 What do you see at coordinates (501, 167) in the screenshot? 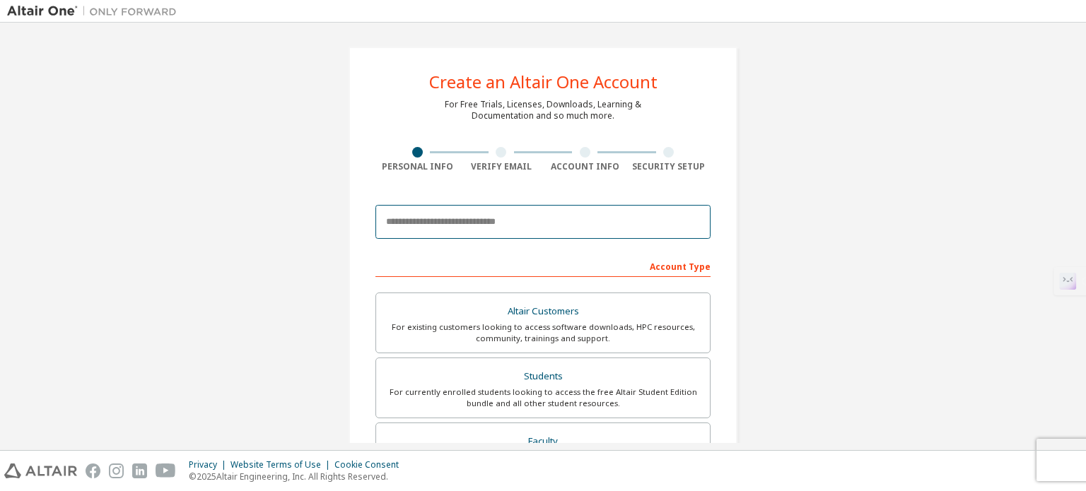
I see `div: Verify Email` at bounding box center [501, 167].